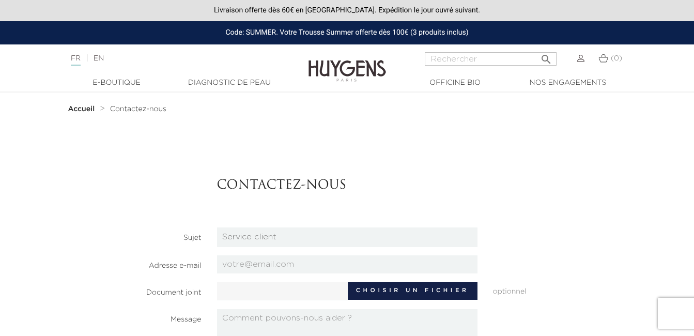 This screenshot has width=694, height=336. I want to click on a: EN, so click(99, 58).